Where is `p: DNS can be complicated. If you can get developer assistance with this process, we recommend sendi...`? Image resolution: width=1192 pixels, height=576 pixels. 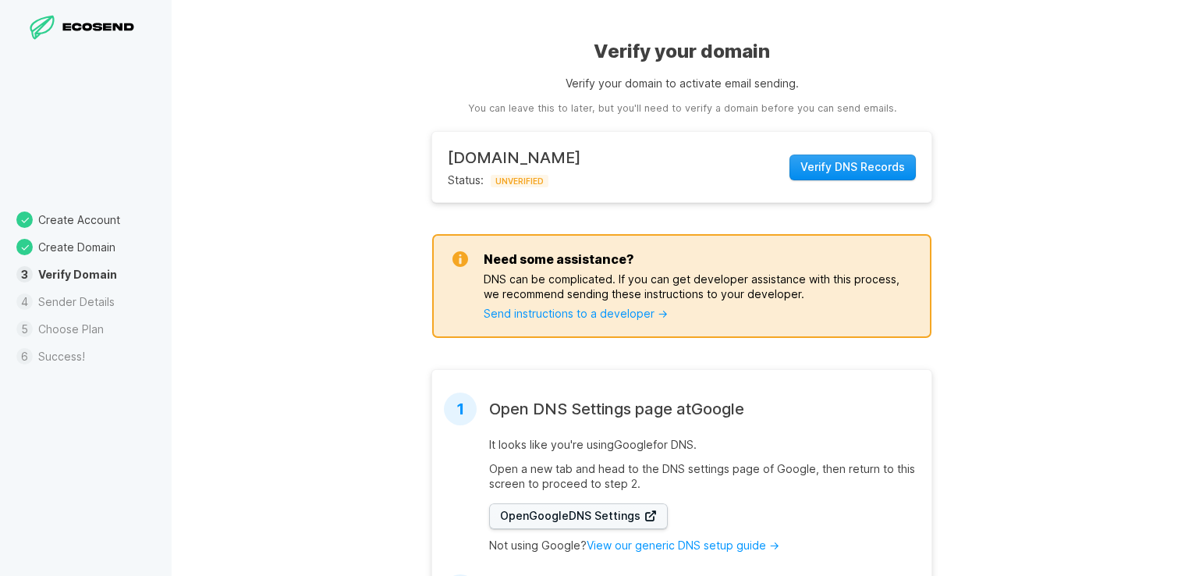 p: DNS can be complicated. If you can get developer assistance with this process, we recommend sendi... is located at coordinates (700, 286).